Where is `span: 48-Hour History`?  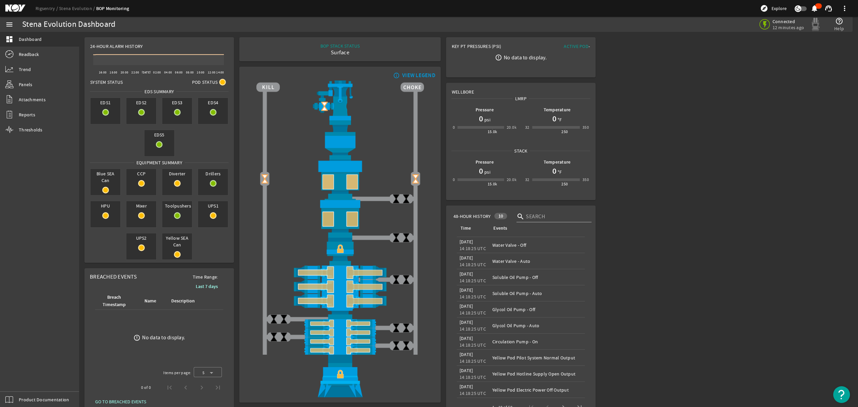 span: 48-Hour History is located at coordinates (472, 216).